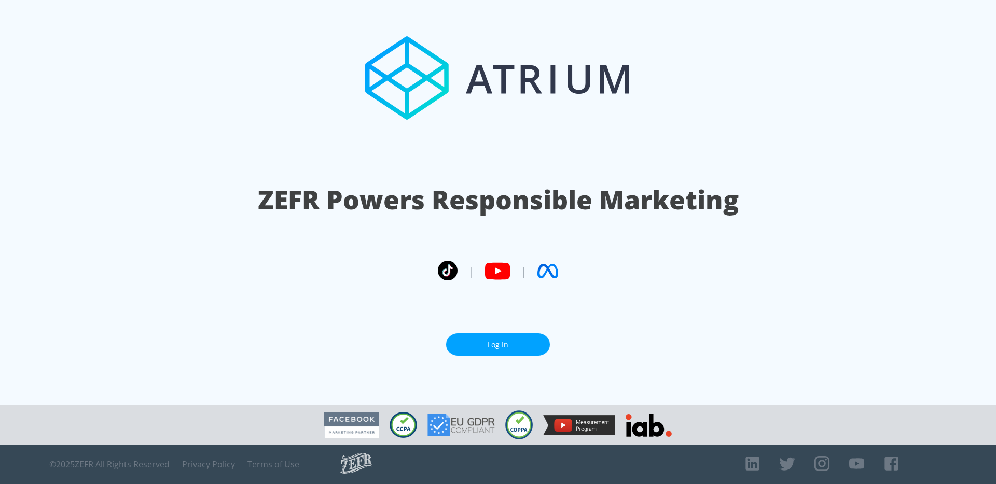 This screenshot has width=996, height=484. Describe the element at coordinates (273, 465) in the screenshot. I see `a: Terms of Use` at that location.